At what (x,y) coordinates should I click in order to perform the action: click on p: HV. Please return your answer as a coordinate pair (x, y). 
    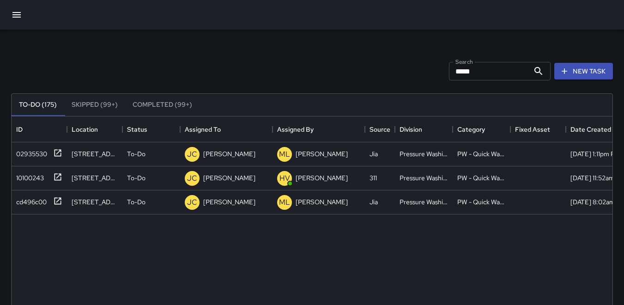
    Looking at the image, I should click on (284, 178).